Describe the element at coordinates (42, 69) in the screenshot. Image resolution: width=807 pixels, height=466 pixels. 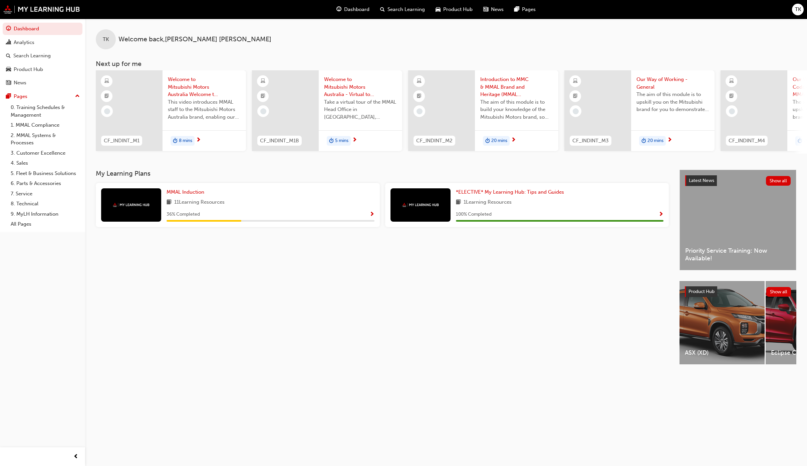
I see `a: Product Hub` at that location.